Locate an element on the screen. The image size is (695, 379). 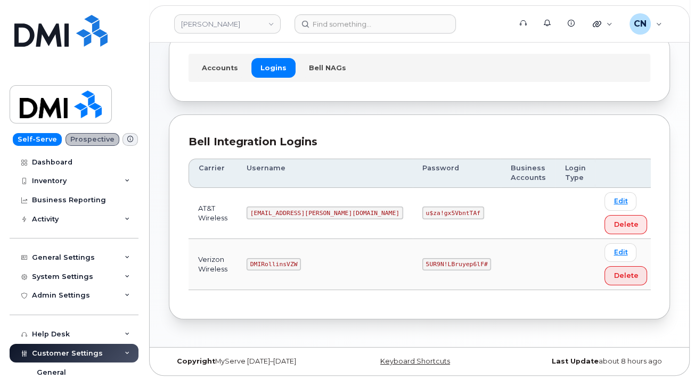
th: Business Accounts is located at coordinates (528, 173).